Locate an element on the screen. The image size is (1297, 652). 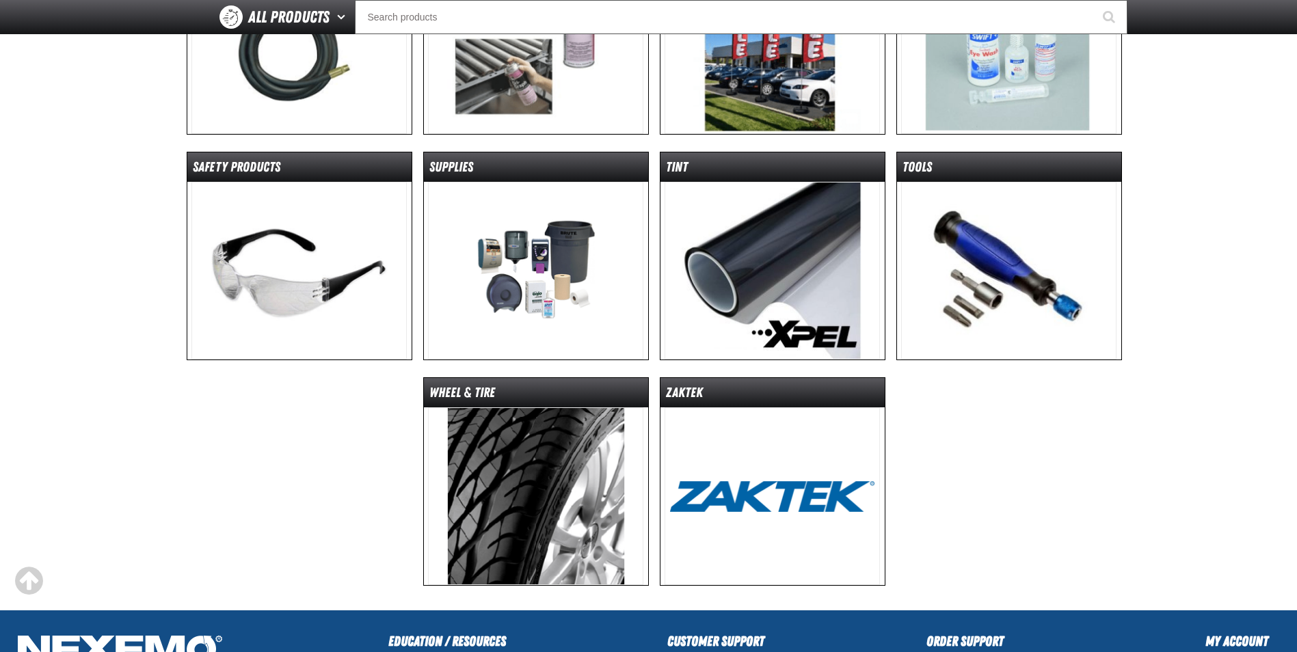
h2: Education / Resources is located at coordinates (447, 641).